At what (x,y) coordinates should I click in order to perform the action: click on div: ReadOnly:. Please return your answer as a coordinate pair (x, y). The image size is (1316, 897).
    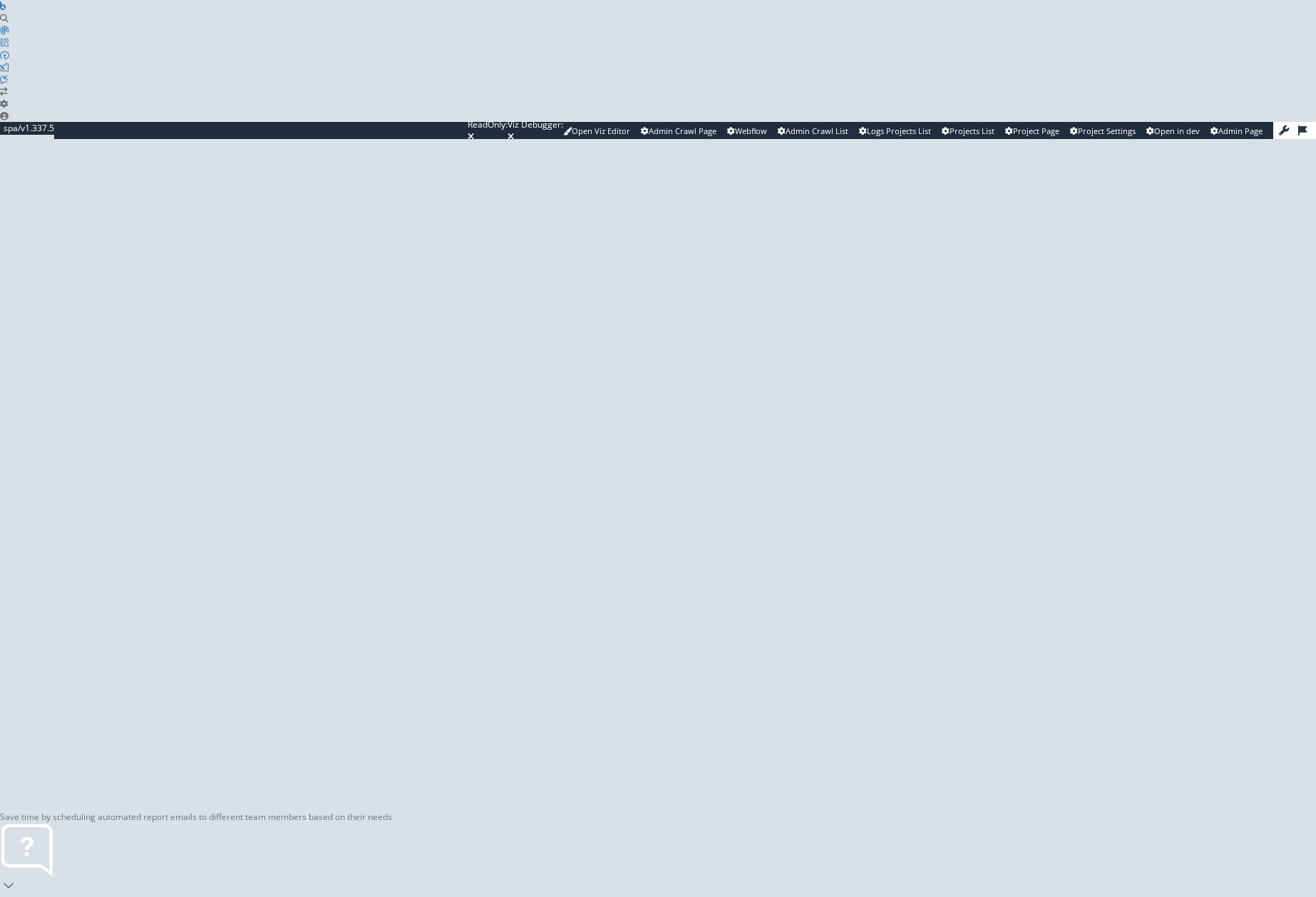
    Looking at the image, I should click on (488, 124).